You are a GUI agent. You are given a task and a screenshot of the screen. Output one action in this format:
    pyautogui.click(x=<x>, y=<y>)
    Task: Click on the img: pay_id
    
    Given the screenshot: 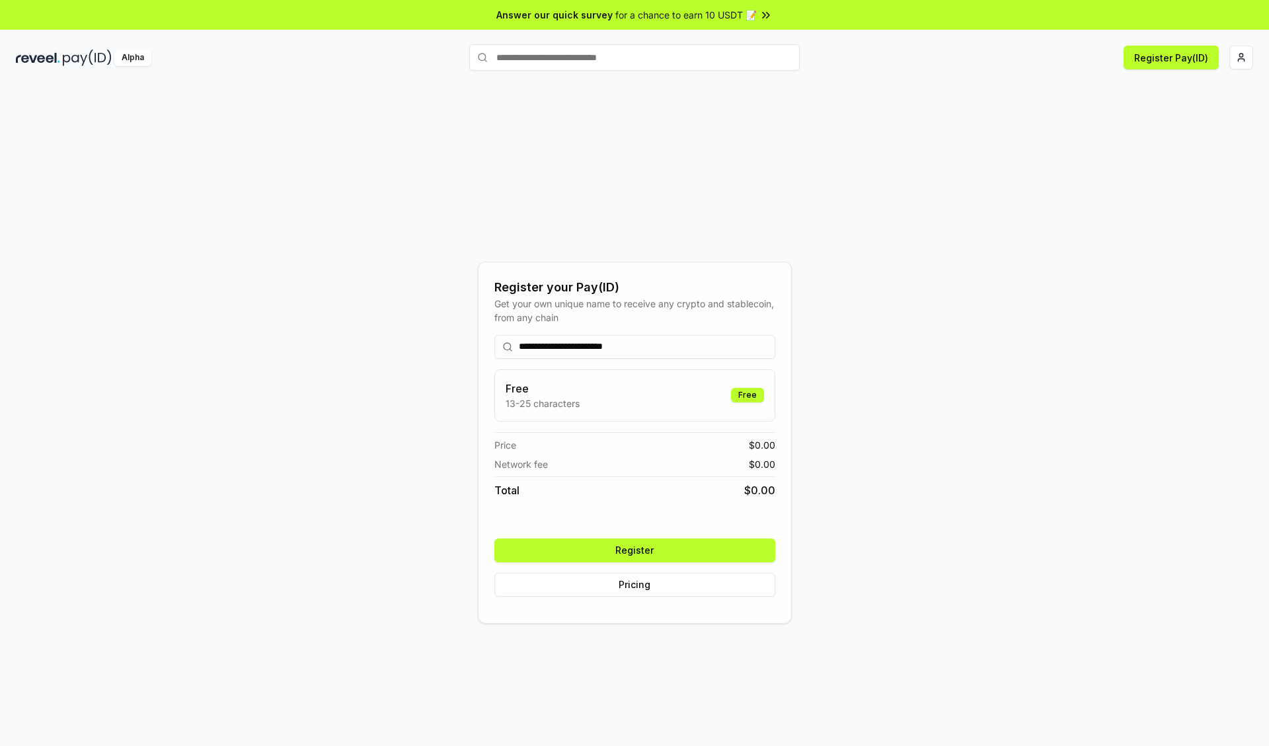 What is the action you would take?
    pyautogui.click(x=87, y=58)
    